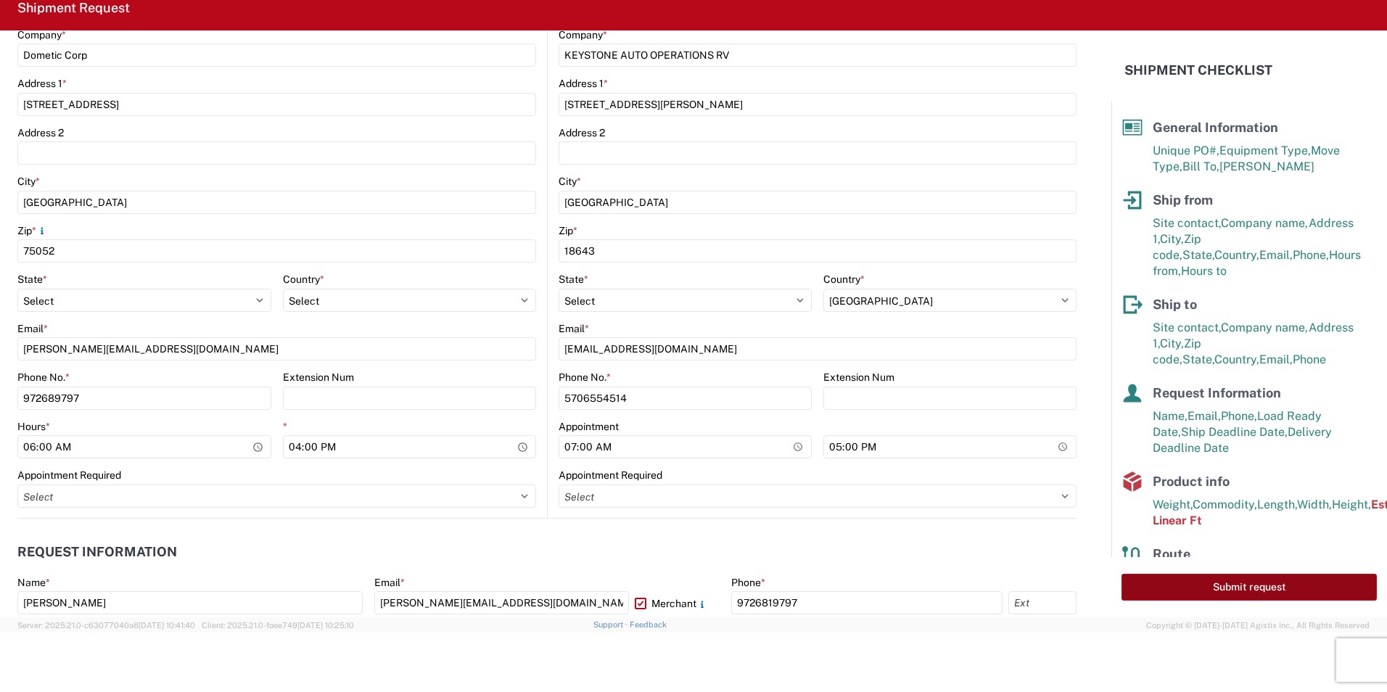  I want to click on span: Route, so click(1172, 554).